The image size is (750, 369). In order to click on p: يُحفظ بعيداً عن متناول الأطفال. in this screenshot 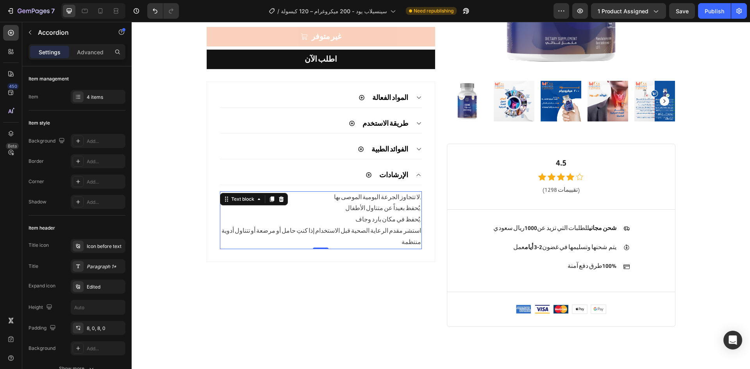, I will do `click(189, 187)`.